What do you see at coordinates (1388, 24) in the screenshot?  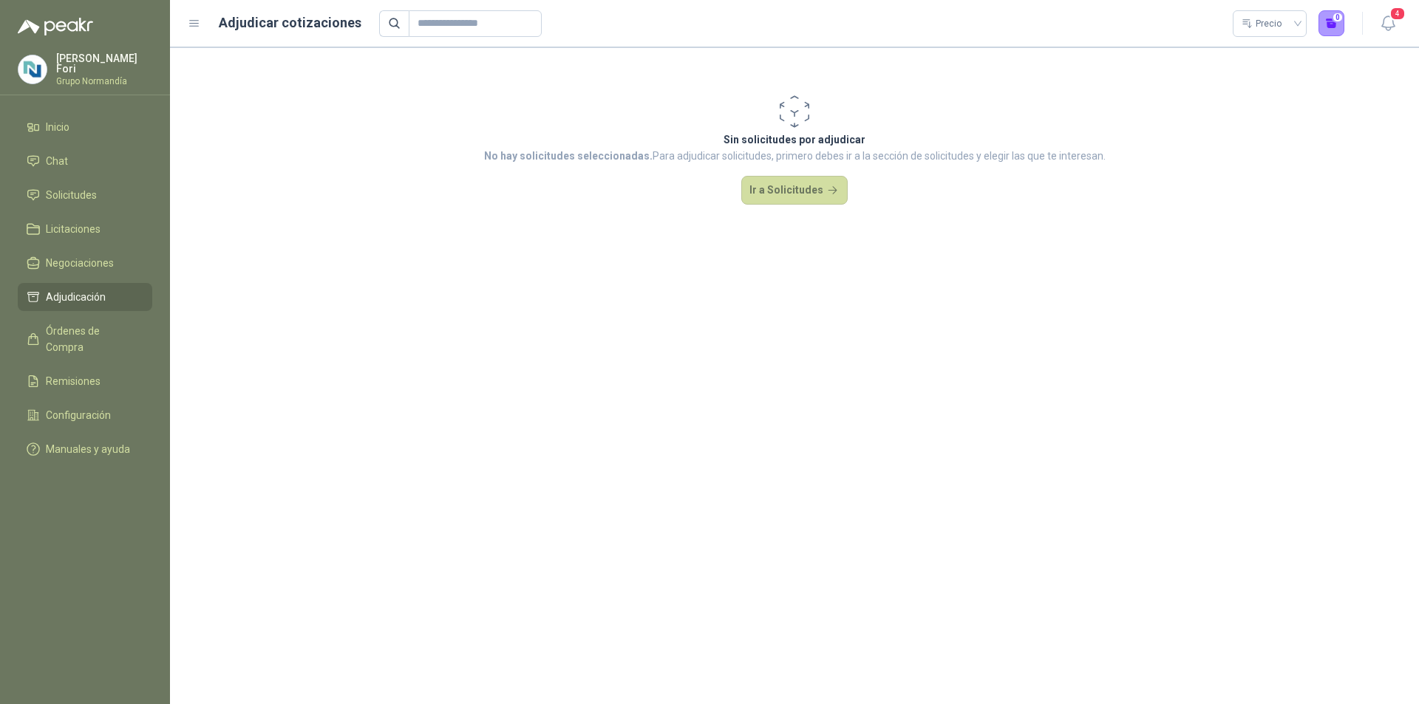 I see `button: 4` at bounding box center [1388, 24].